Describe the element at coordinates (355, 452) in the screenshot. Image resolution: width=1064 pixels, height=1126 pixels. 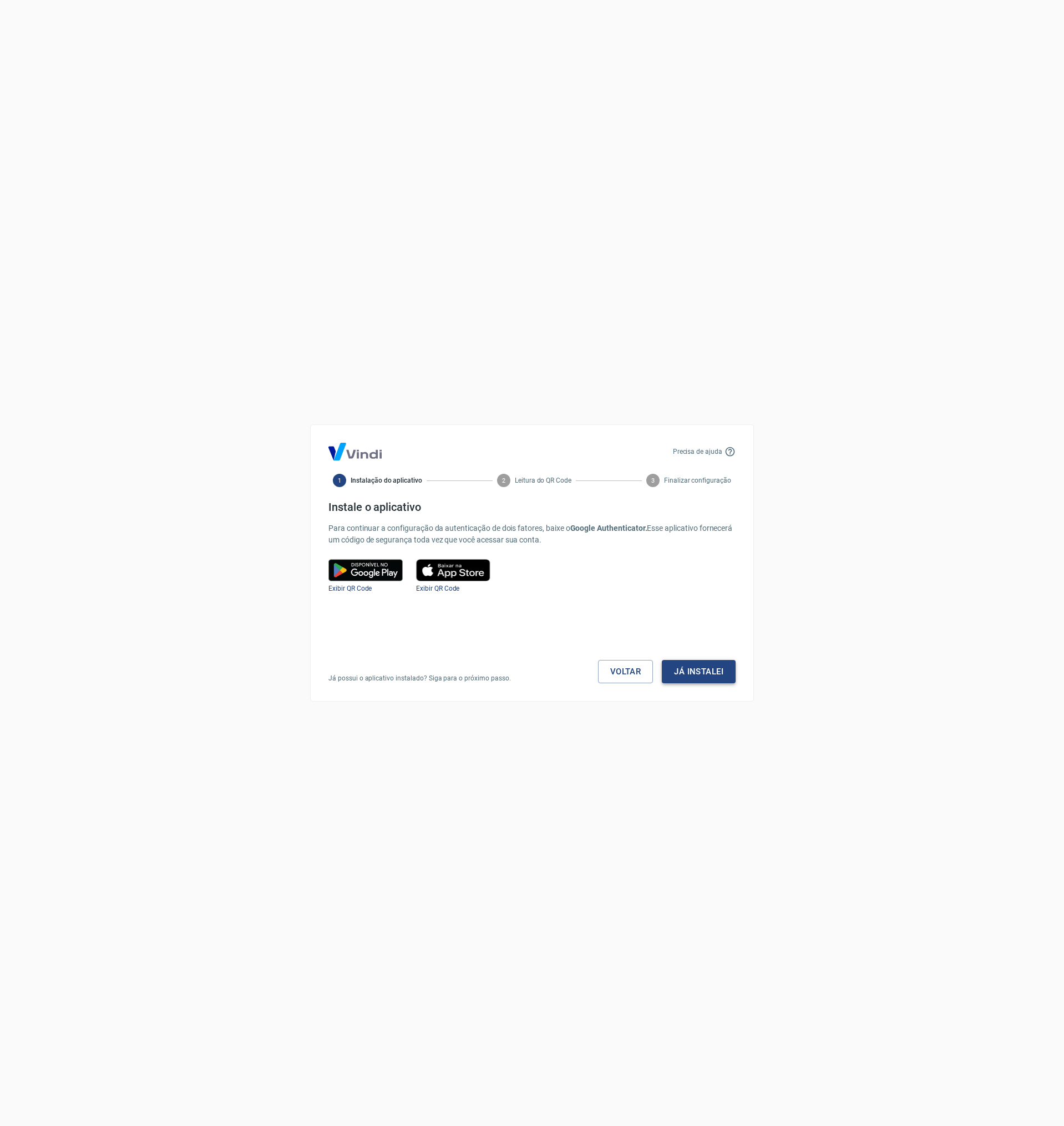
I see `img: Logo Vind` at that location.